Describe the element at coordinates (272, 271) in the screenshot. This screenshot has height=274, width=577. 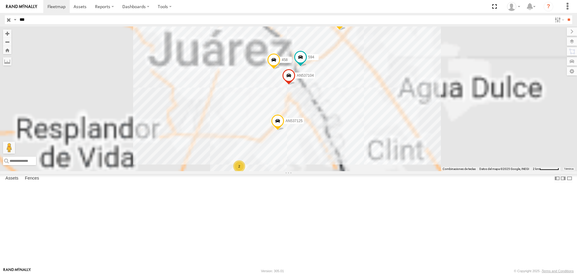
I see `div: Version: 305.01` at that location.